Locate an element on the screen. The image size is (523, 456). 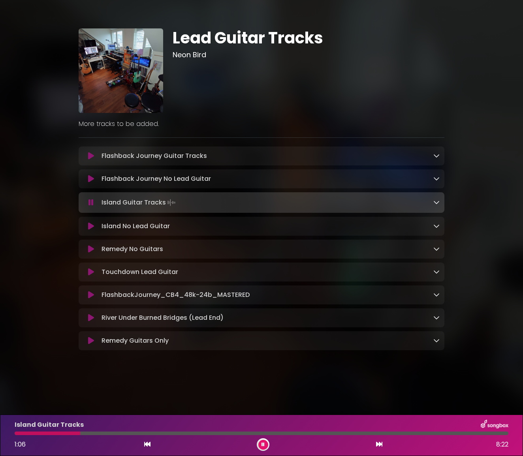
p: Island No Lead Guitar is located at coordinates (135, 226).